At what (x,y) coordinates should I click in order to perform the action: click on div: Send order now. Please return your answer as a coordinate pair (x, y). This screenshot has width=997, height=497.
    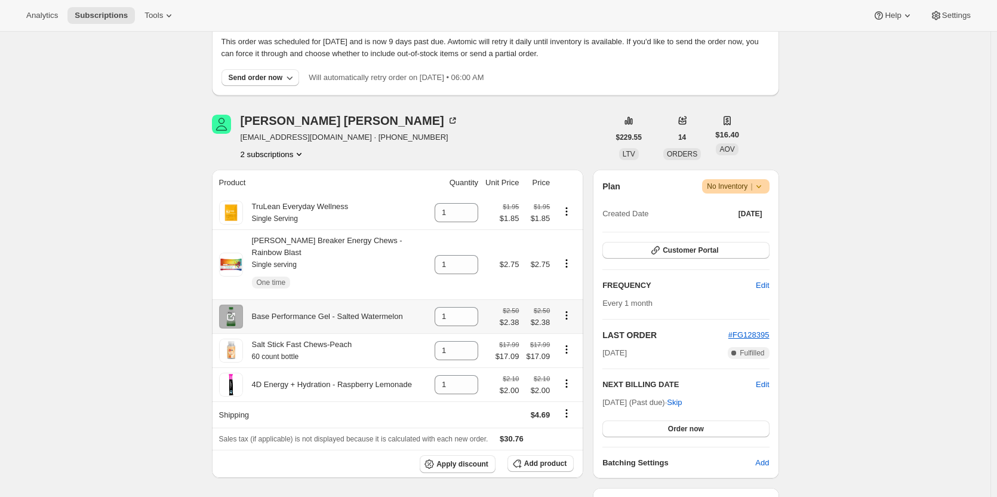
    Looking at the image, I should click on (255, 78).